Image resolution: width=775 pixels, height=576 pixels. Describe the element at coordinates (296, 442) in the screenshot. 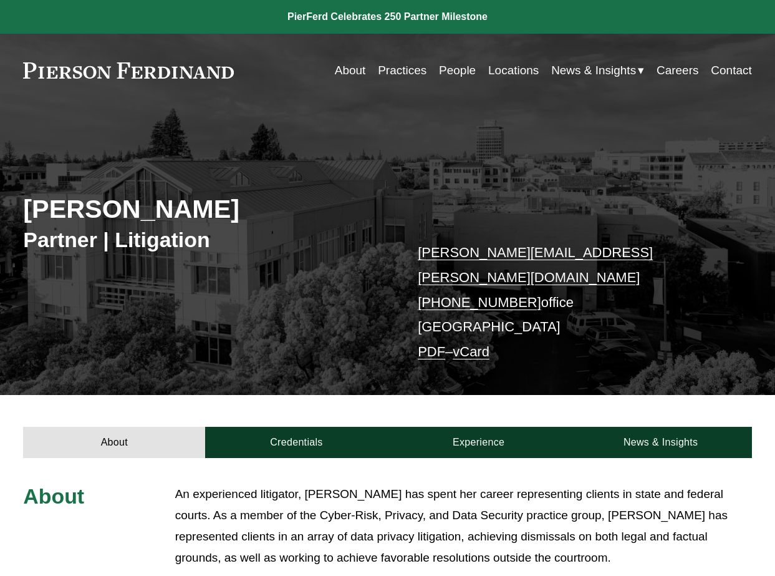

I see `a: Credentials` at that location.